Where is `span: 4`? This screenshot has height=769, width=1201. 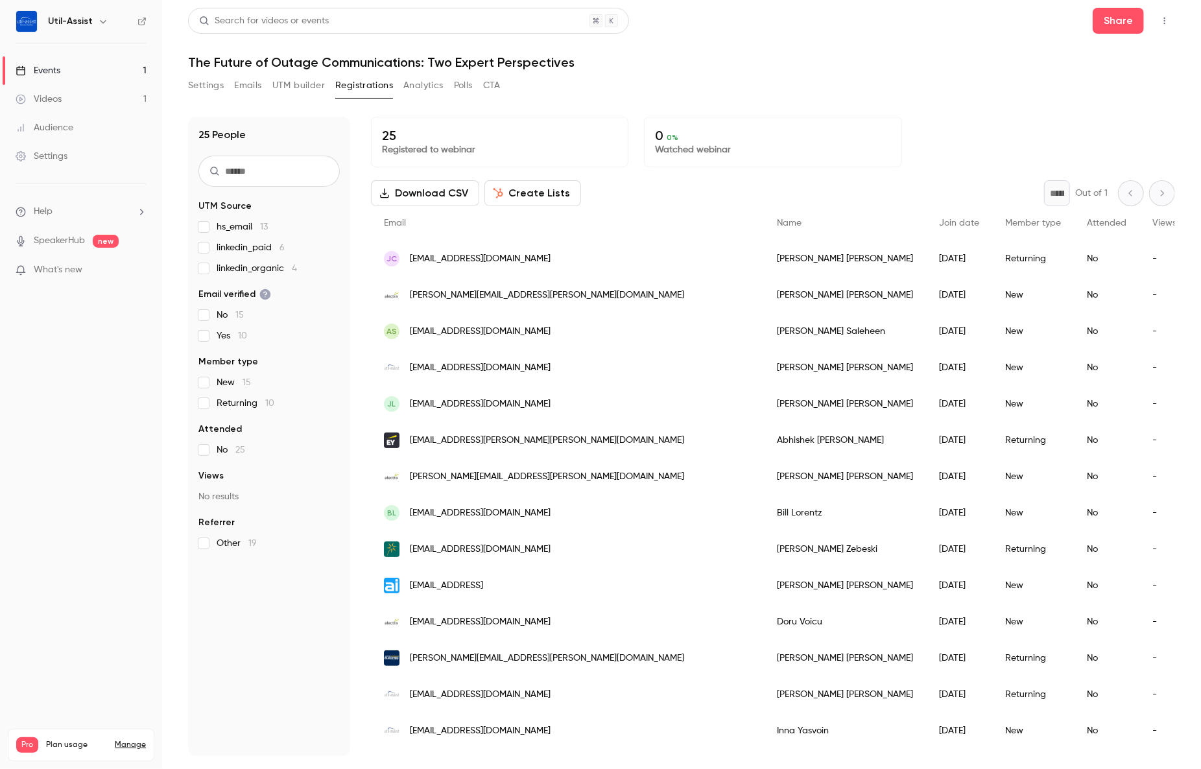
span: 4 is located at coordinates (294, 268).